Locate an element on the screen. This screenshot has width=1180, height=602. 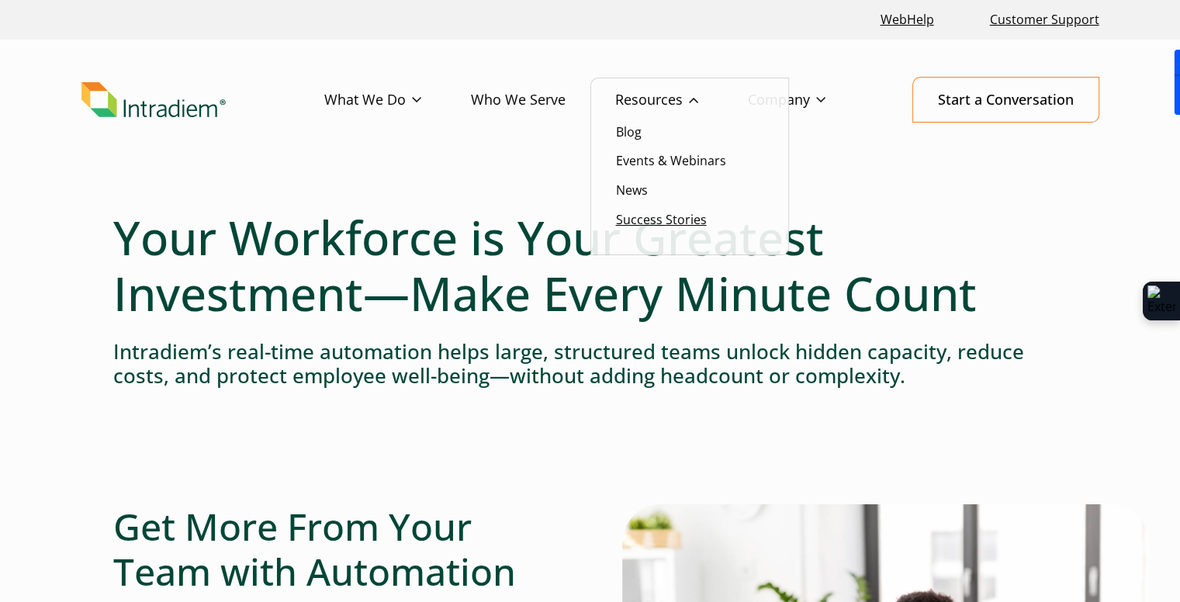
img: Extension Icon is located at coordinates (1162, 301).